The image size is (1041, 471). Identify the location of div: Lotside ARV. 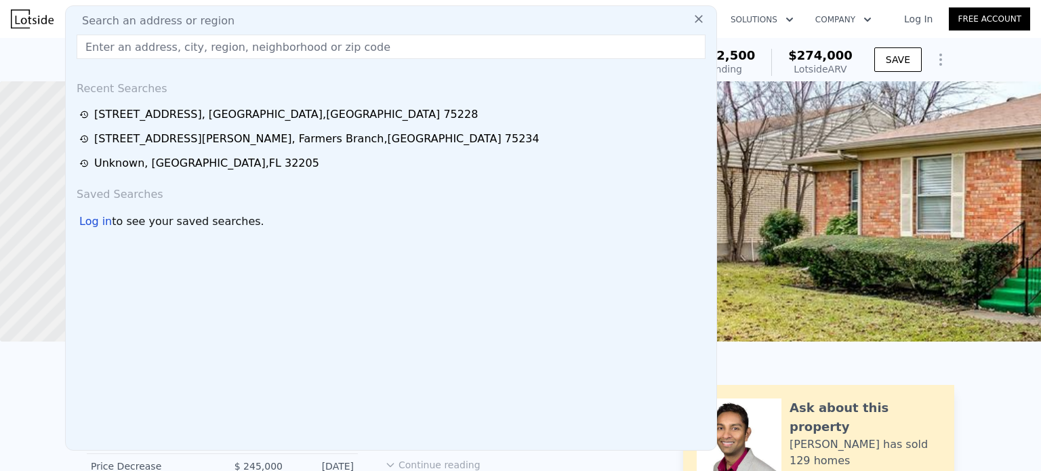
(820, 69).